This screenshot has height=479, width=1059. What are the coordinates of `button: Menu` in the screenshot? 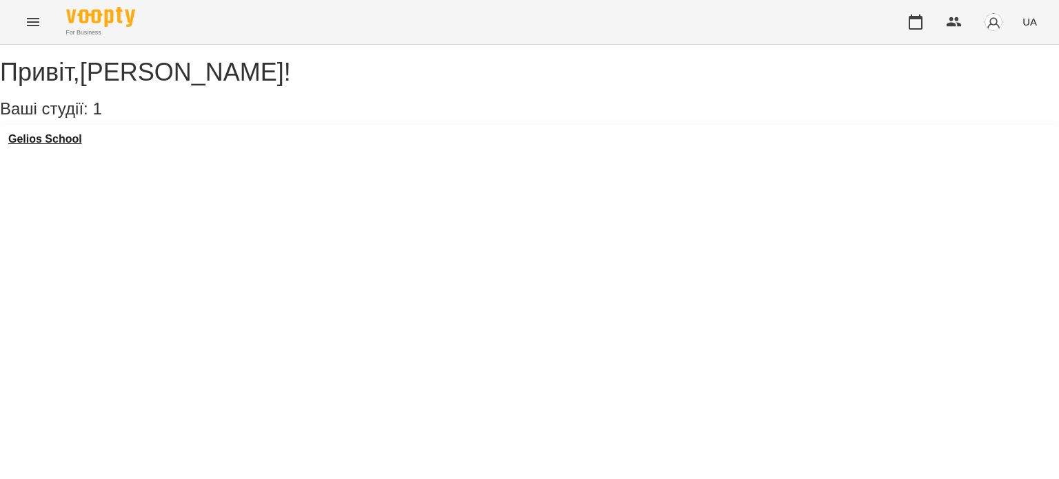 It's located at (33, 22).